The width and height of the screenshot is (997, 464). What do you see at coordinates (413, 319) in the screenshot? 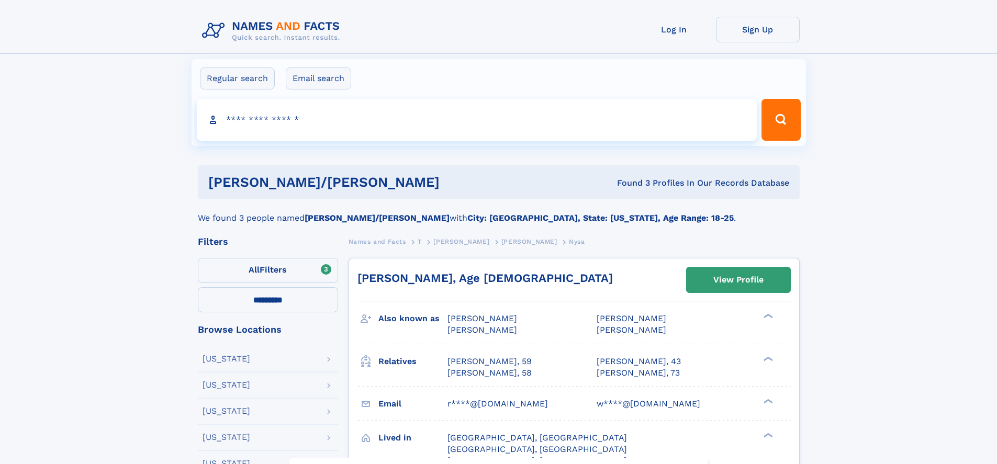
I see `h3: Also known as` at bounding box center [413, 319].